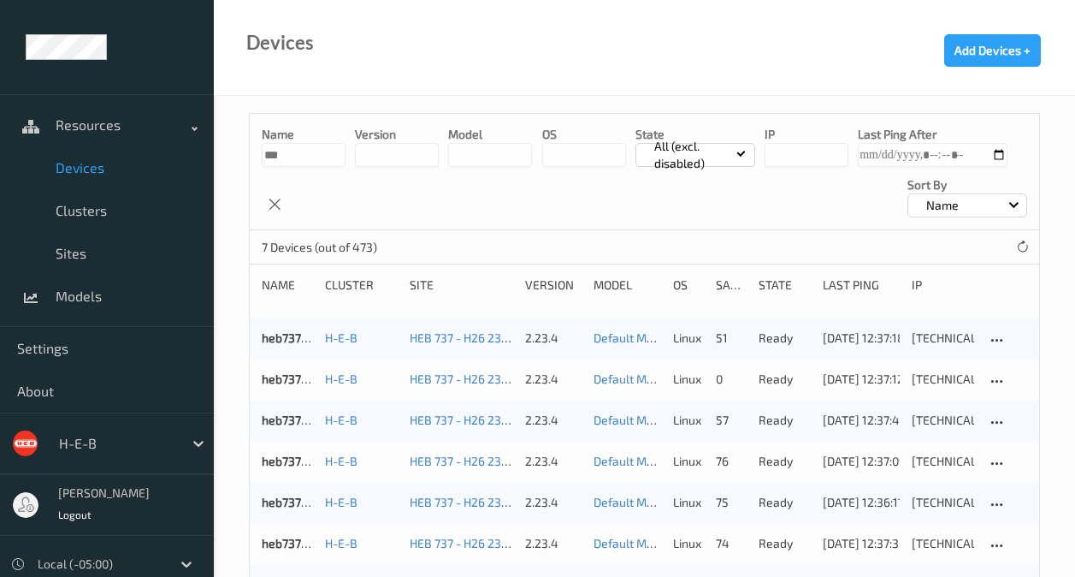  I want to click on div: 57, so click(731, 420).